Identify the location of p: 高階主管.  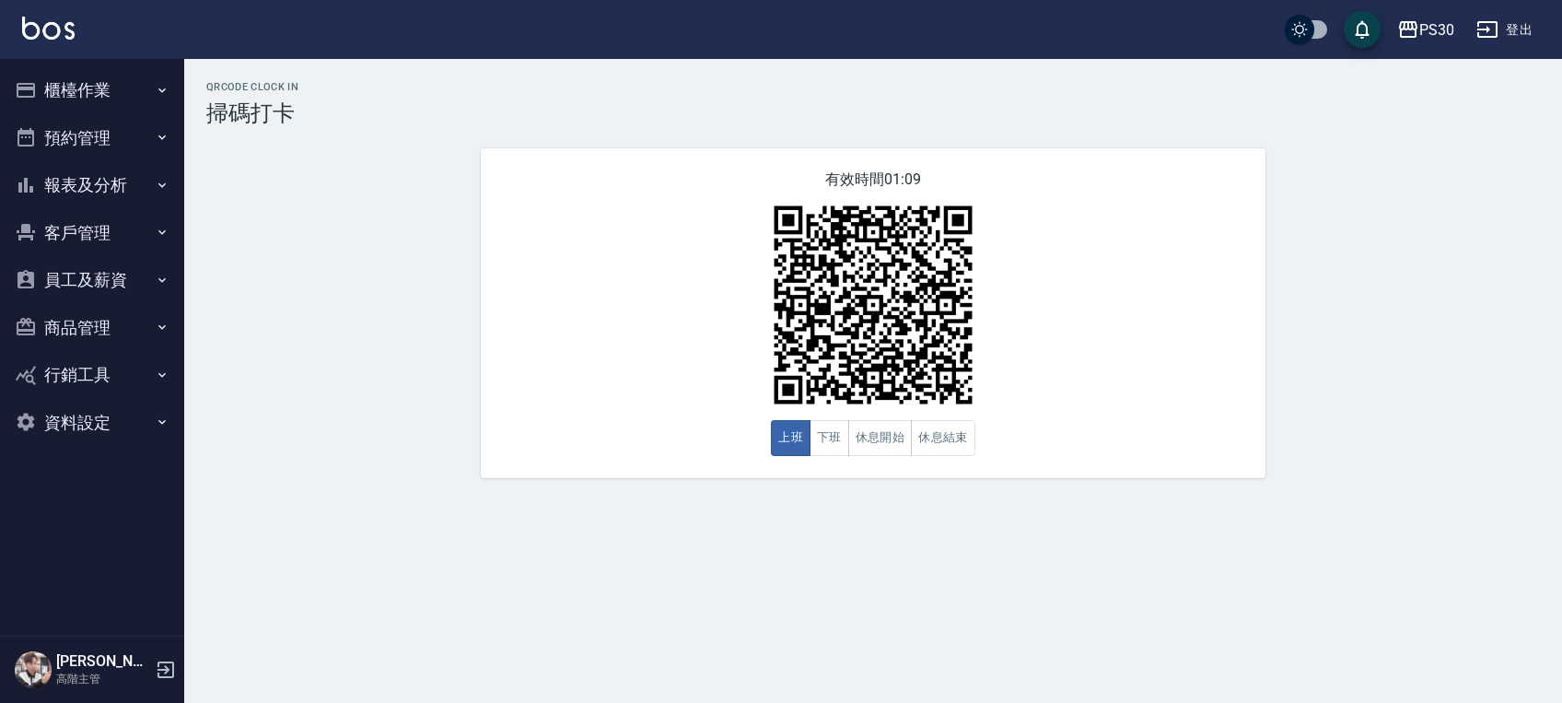
(103, 679).